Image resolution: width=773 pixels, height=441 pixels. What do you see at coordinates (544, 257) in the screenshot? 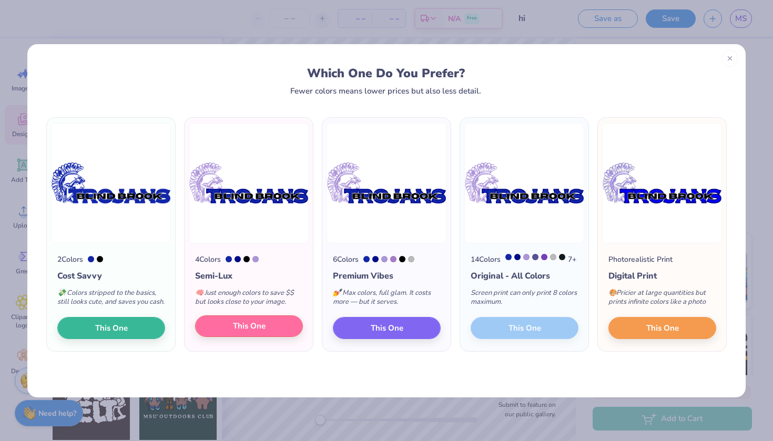
I see `div: 266 C` at bounding box center [544, 257].